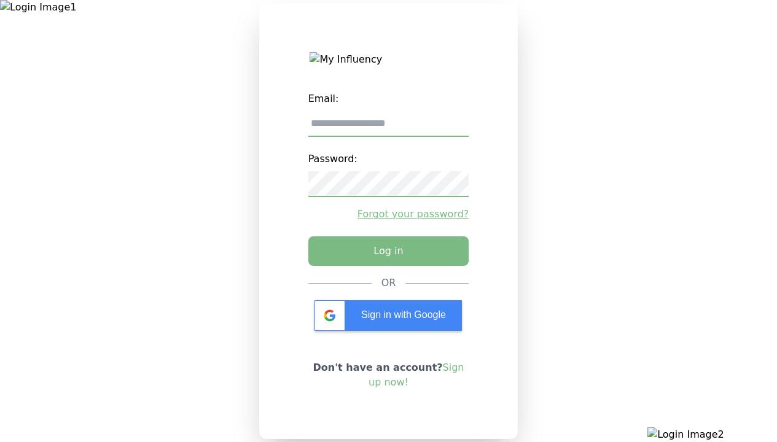  What do you see at coordinates (388, 60) in the screenshot?
I see `img: My Influency` at bounding box center [388, 60].